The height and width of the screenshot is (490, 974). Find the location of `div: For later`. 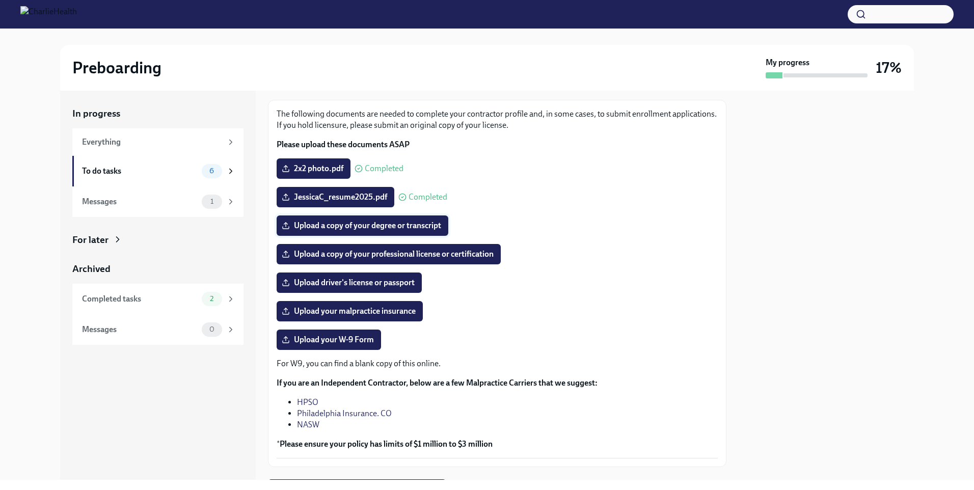

div: For later is located at coordinates (90, 240).